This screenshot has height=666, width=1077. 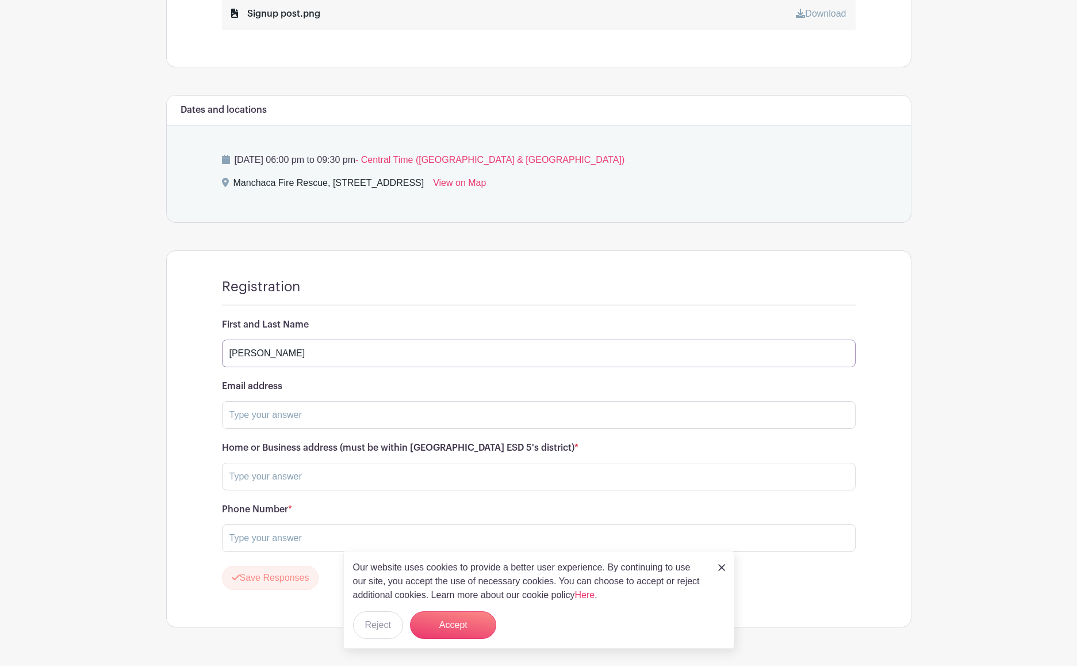 What do you see at coordinates (821, 13) in the screenshot?
I see `a: Download` at bounding box center [821, 13].